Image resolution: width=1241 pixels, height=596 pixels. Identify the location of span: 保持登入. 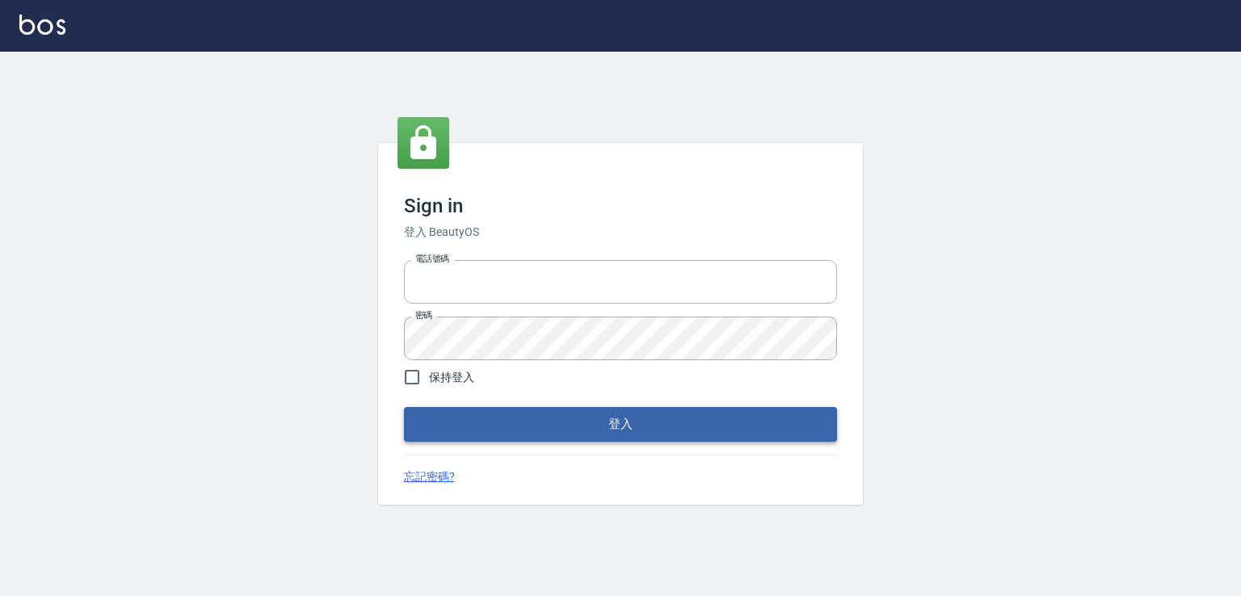
(452, 377).